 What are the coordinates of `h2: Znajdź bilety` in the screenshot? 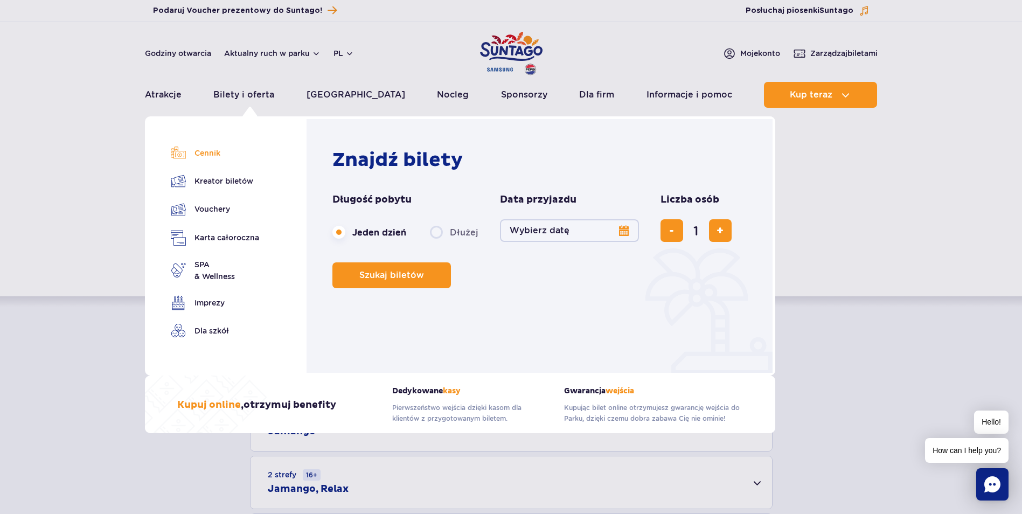 It's located at (542, 160).